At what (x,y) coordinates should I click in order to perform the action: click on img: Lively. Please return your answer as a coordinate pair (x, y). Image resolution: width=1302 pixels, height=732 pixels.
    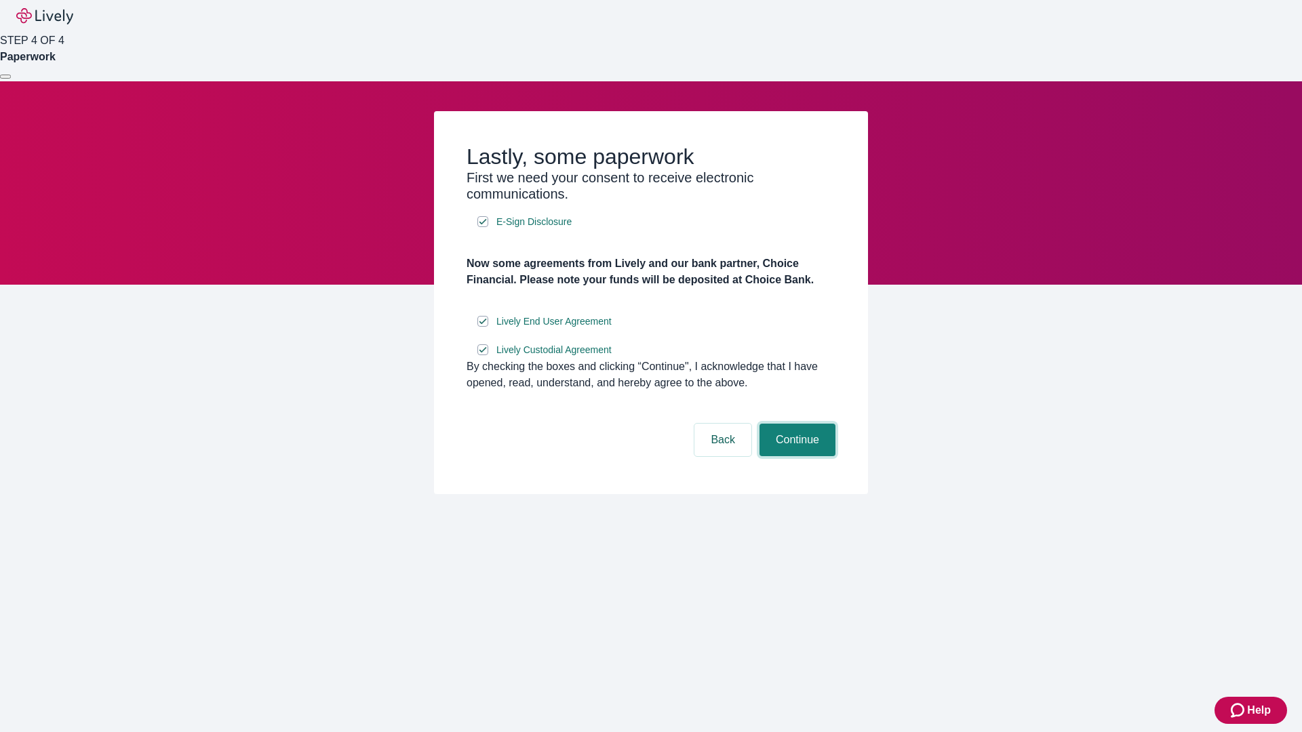
    Looking at the image, I should click on (45, 16).